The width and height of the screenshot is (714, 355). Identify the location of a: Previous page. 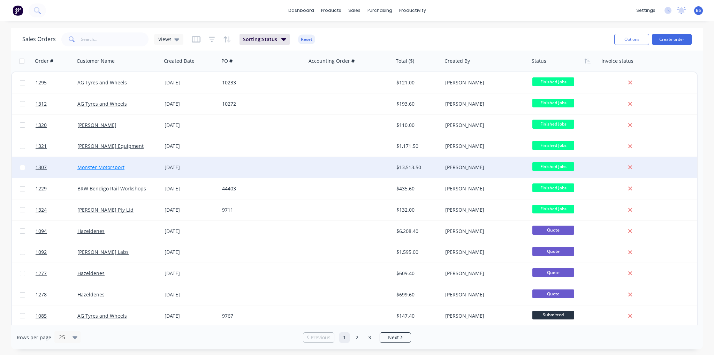
(318, 337).